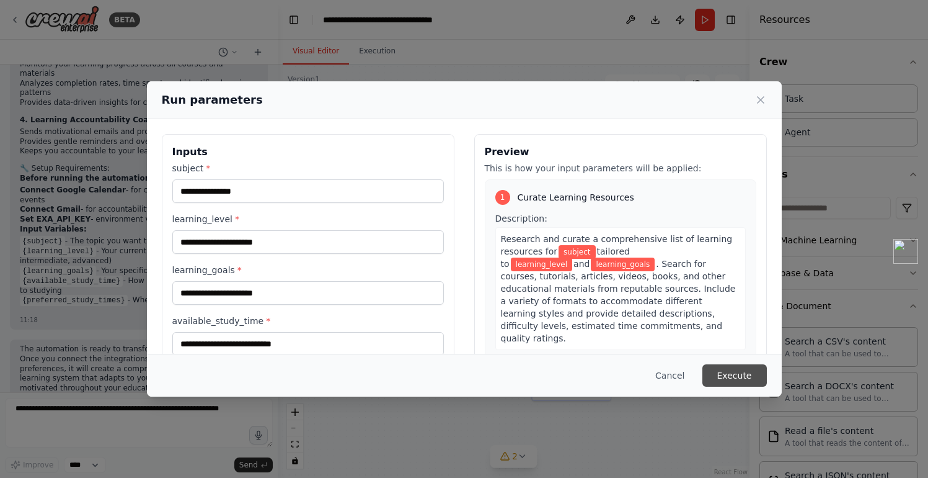 This screenshot has height=478, width=928. Describe the element at coordinates (522, 218) in the screenshot. I see `span: Description:` at that location.